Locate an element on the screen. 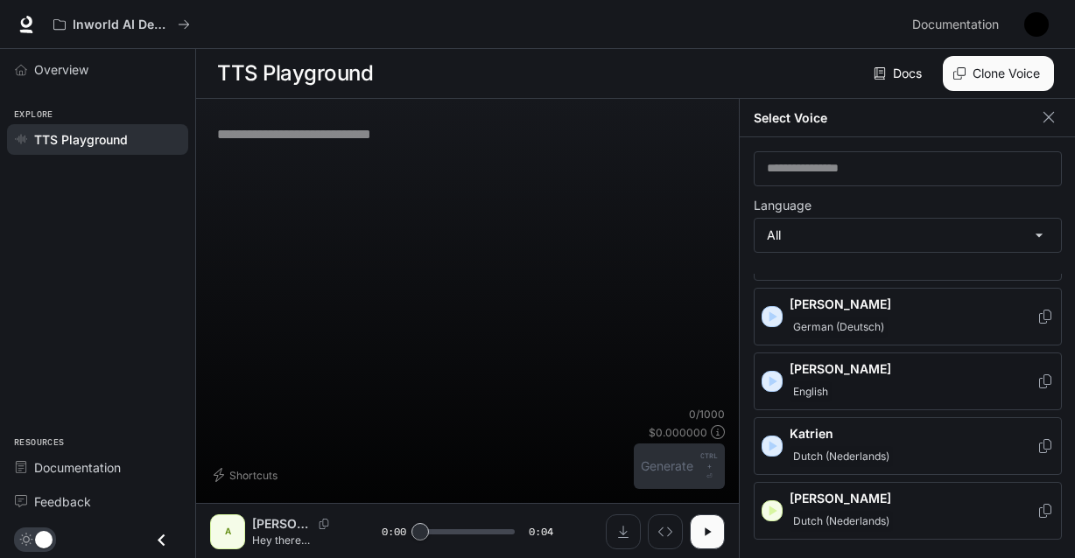 The height and width of the screenshot is (558, 1075). p: Inworld AI Demos is located at coordinates (122, 25).